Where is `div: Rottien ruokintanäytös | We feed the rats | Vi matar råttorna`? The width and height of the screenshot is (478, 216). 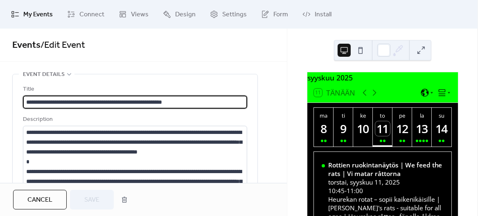 div: Rottien ruokintanäytös | We feed the rats | Vi matar råttorna is located at coordinates (386, 170).